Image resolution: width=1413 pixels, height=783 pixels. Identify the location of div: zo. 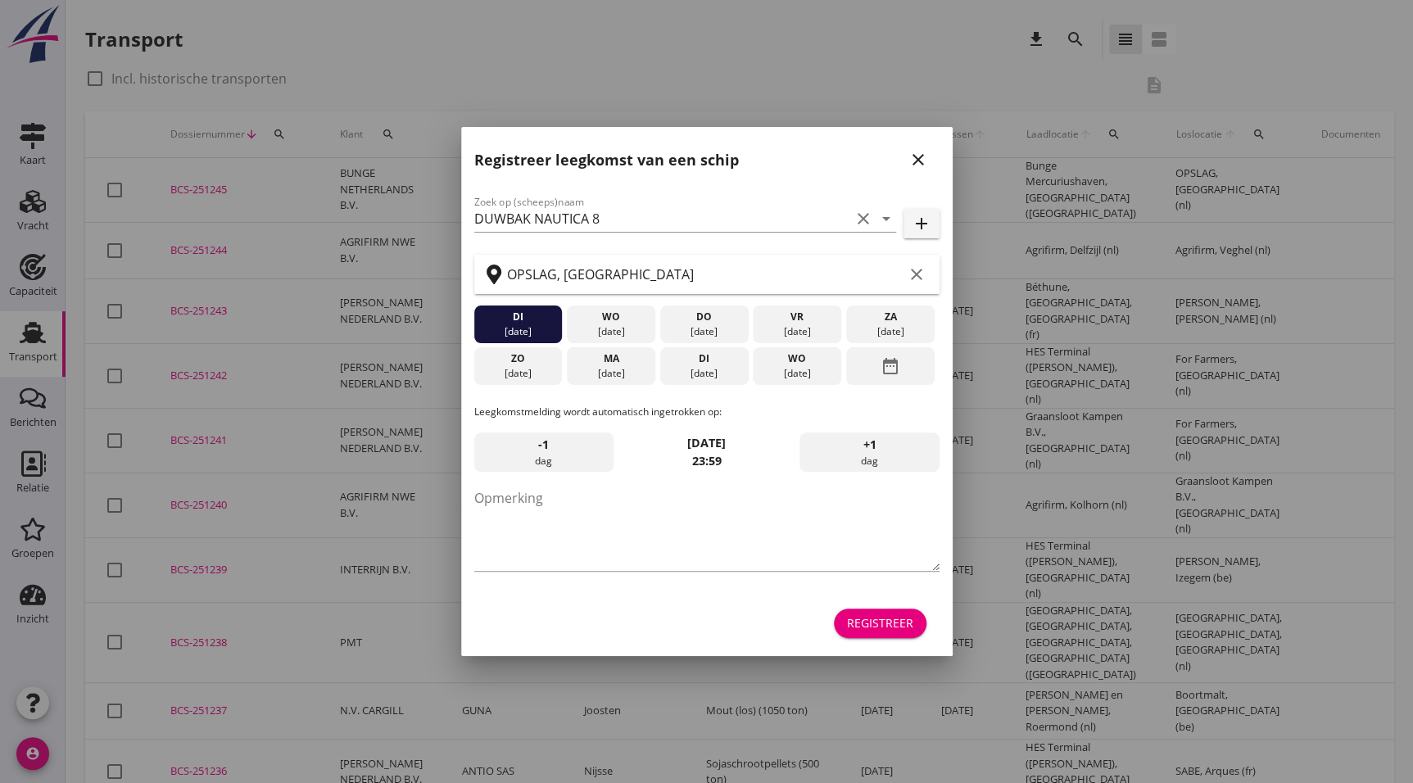
(518, 359).